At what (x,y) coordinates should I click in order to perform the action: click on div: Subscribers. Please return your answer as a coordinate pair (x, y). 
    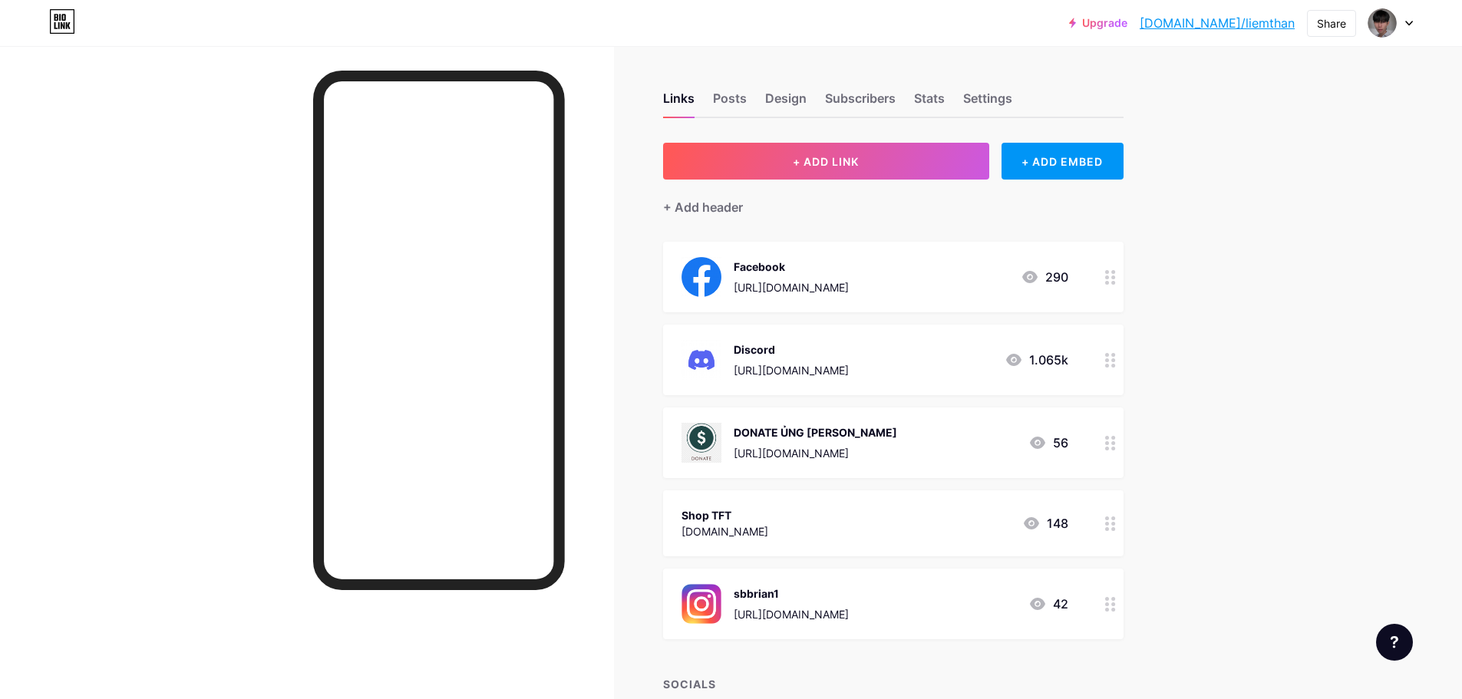
    Looking at the image, I should click on (860, 103).